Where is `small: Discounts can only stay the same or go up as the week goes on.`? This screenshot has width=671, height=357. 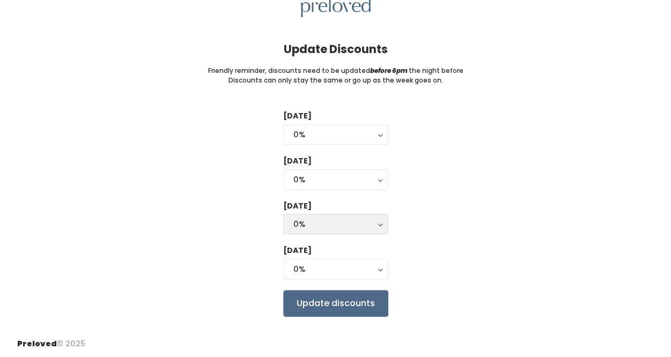 small: Discounts can only stay the same or go up as the week goes on. is located at coordinates (336, 80).